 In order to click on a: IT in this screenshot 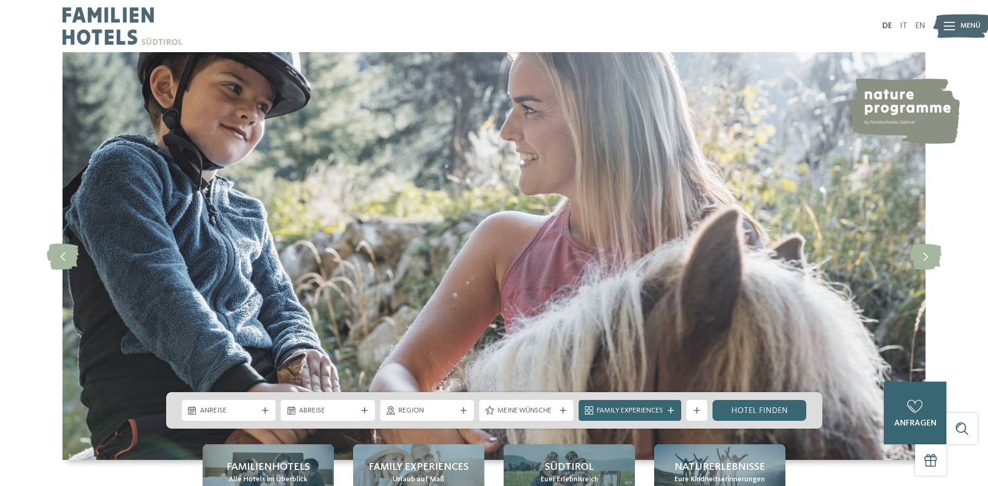, I will do `click(904, 26)`.